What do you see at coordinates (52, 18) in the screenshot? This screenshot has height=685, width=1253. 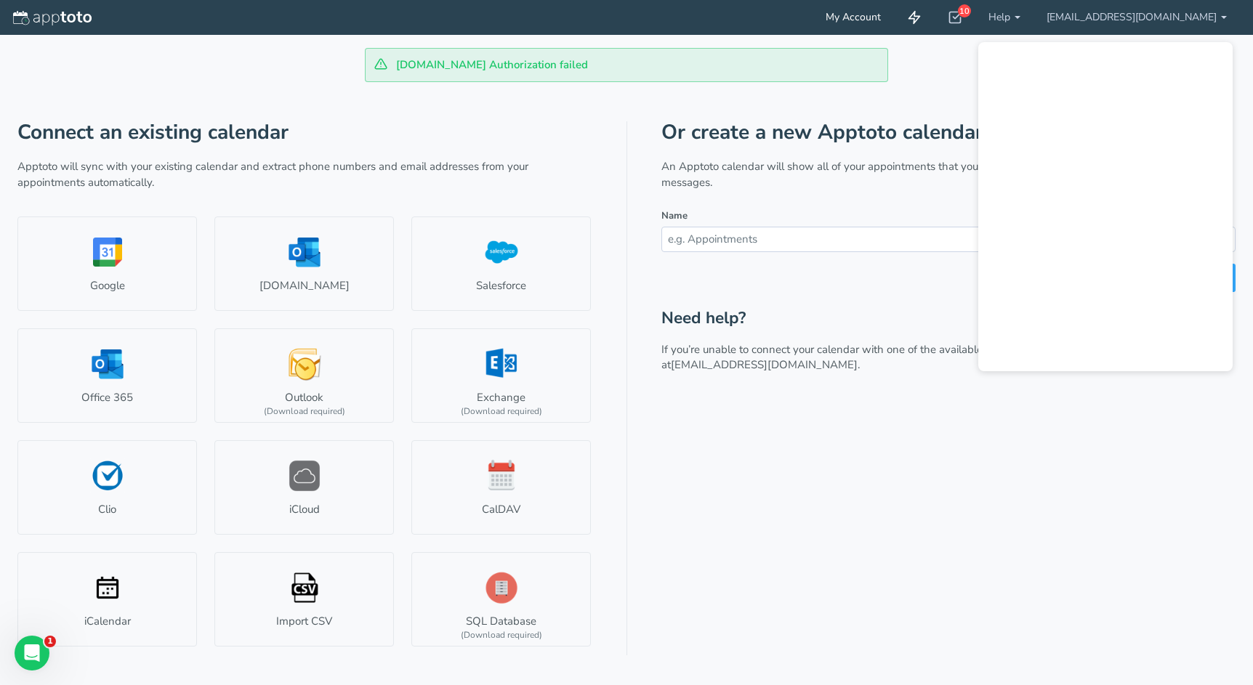 I see `img: logo-apptoto--white.svg` at bounding box center [52, 18].